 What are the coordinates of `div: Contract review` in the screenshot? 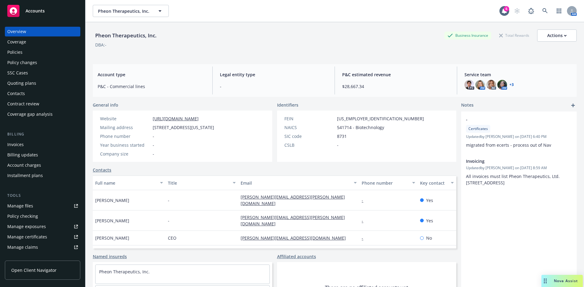 It's located at (23, 104).